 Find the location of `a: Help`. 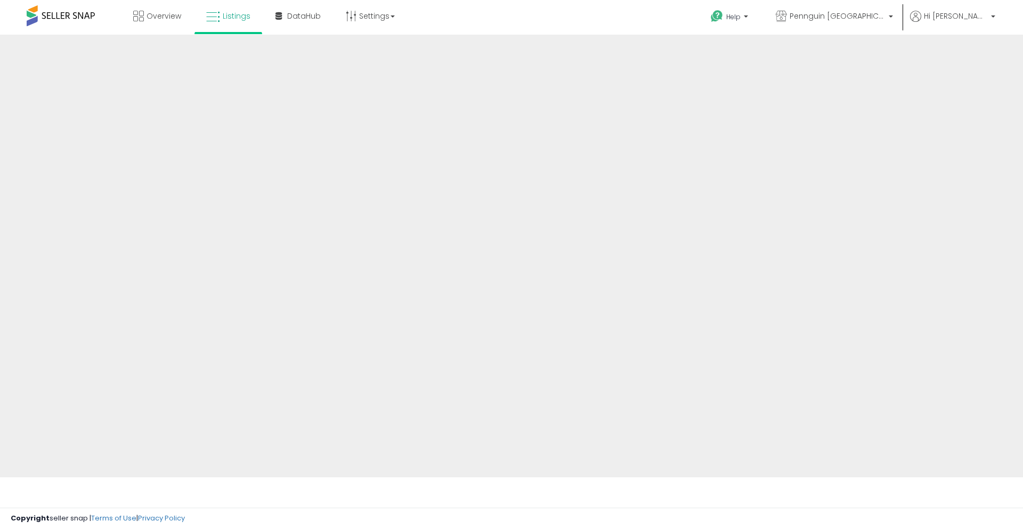

a: Help is located at coordinates (731, 18).